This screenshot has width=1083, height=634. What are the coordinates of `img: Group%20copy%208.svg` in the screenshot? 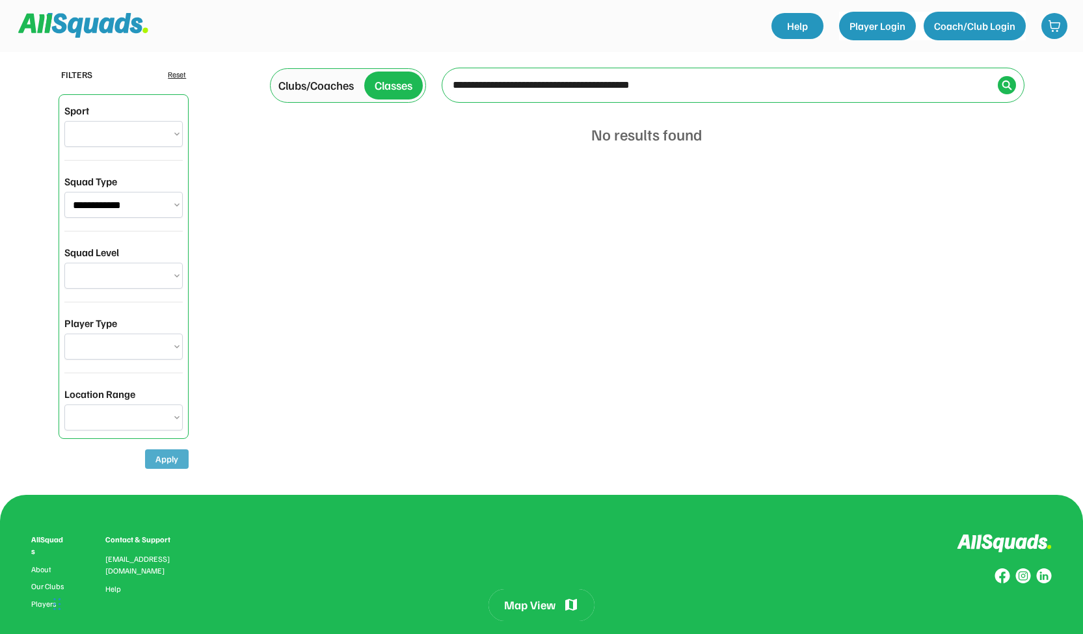 It's located at (1003, 577).